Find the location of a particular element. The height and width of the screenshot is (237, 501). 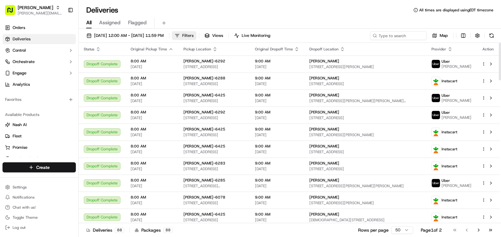

span: Product Catalog is located at coordinates (28, 159).